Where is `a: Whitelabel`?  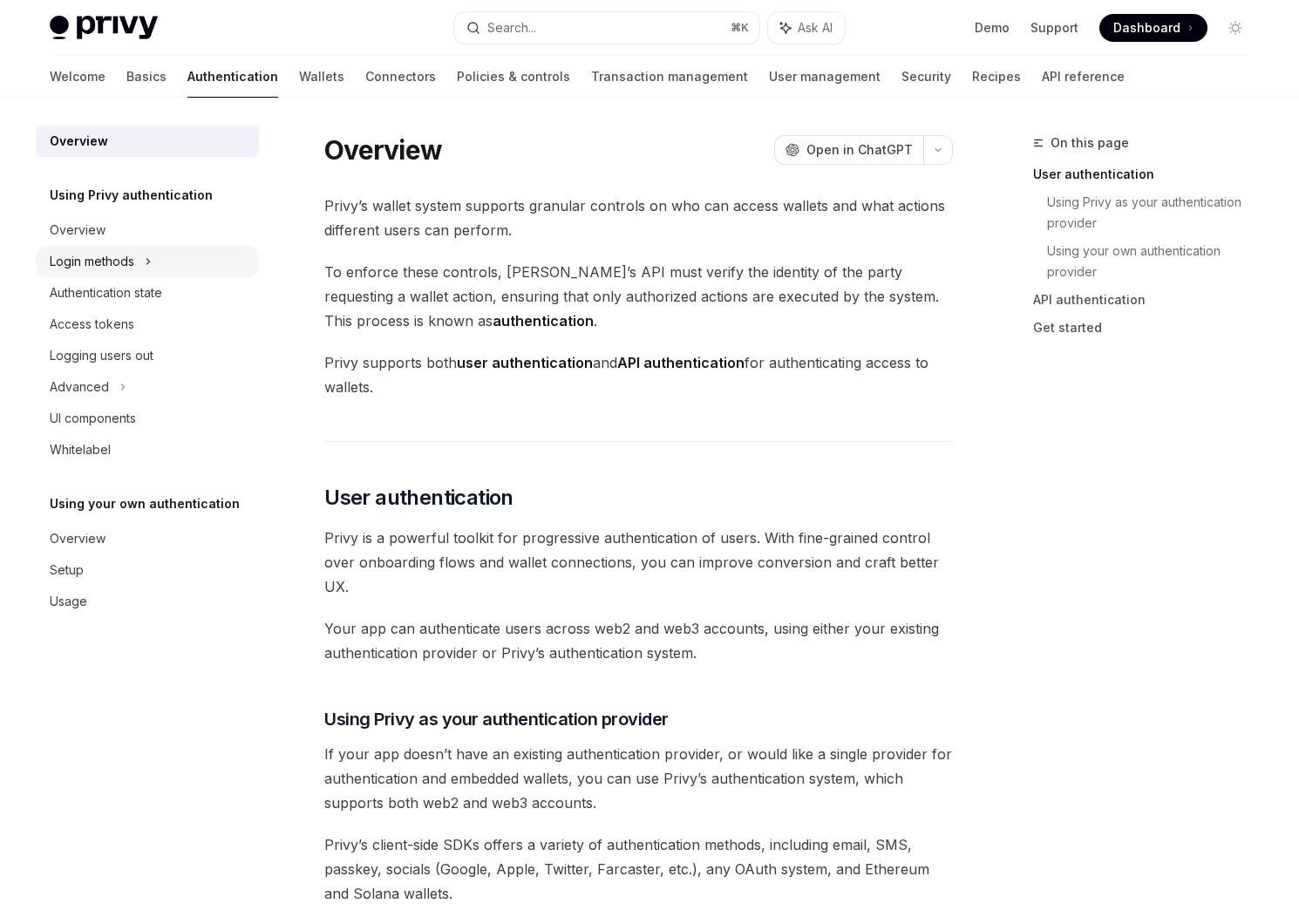 a: Whitelabel is located at coordinates (147, 449).